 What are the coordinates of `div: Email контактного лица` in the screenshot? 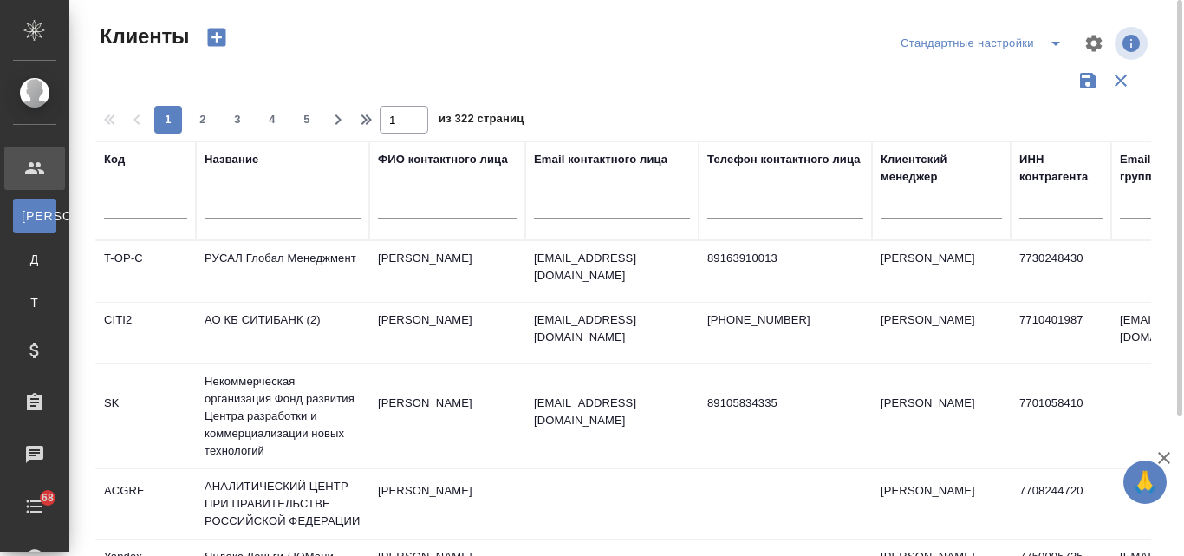 It's located at (601, 160).